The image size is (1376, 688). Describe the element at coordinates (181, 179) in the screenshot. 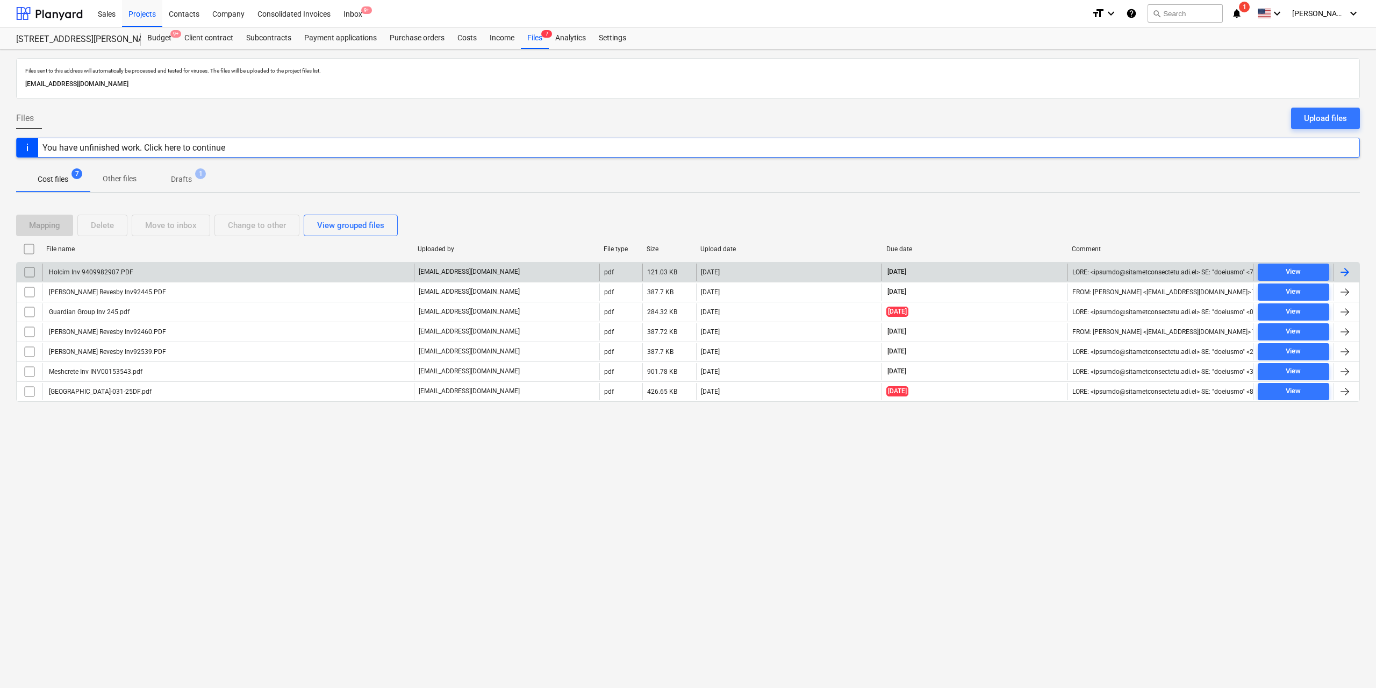

I see `p: Drafts` at that location.